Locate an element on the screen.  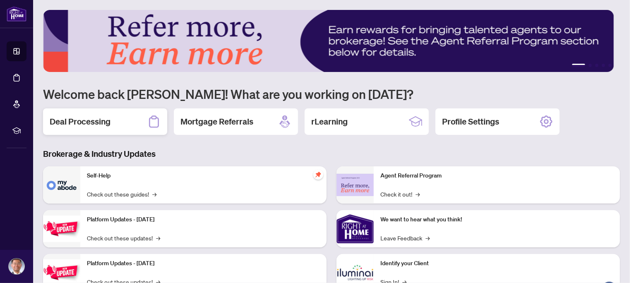
img: Platform Updates - July 21, 2025 is located at coordinates (62, 228).